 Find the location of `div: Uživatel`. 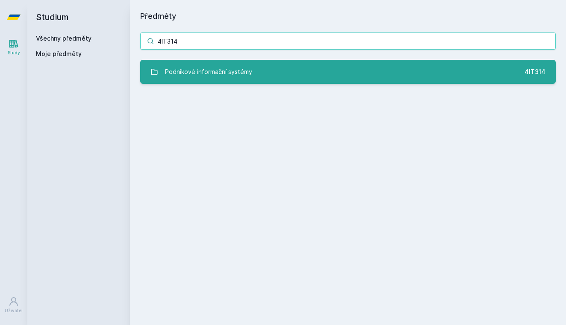

div: Uživatel is located at coordinates (14, 310).